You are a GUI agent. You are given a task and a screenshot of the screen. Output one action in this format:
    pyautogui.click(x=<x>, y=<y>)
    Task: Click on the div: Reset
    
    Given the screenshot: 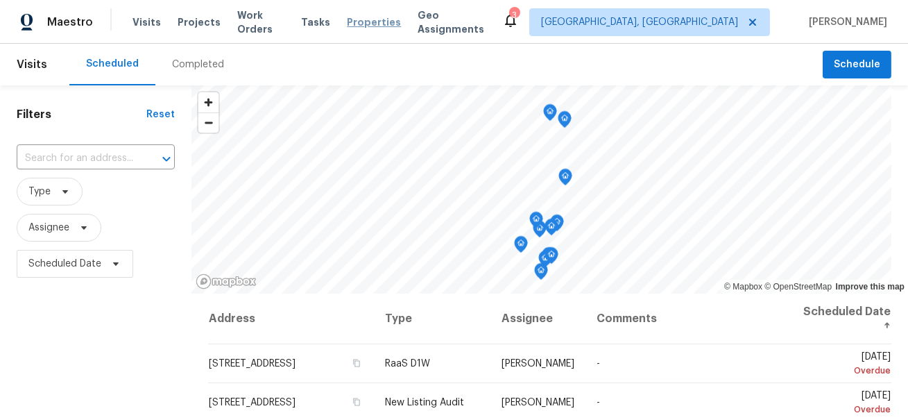 What is the action you would take?
    pyautogui.click(x=160, y=114)
    